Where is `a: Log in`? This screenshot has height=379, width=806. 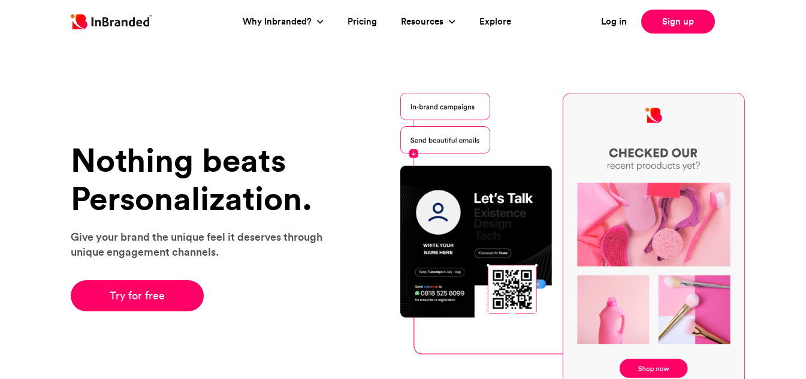 a: Log in is located at coordinates (613, 22).